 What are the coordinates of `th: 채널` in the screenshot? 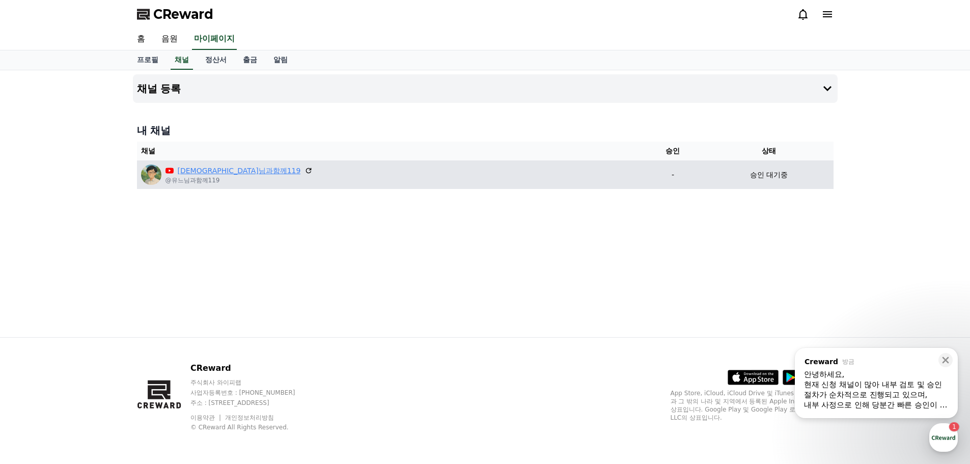 It's located at (389, 151).